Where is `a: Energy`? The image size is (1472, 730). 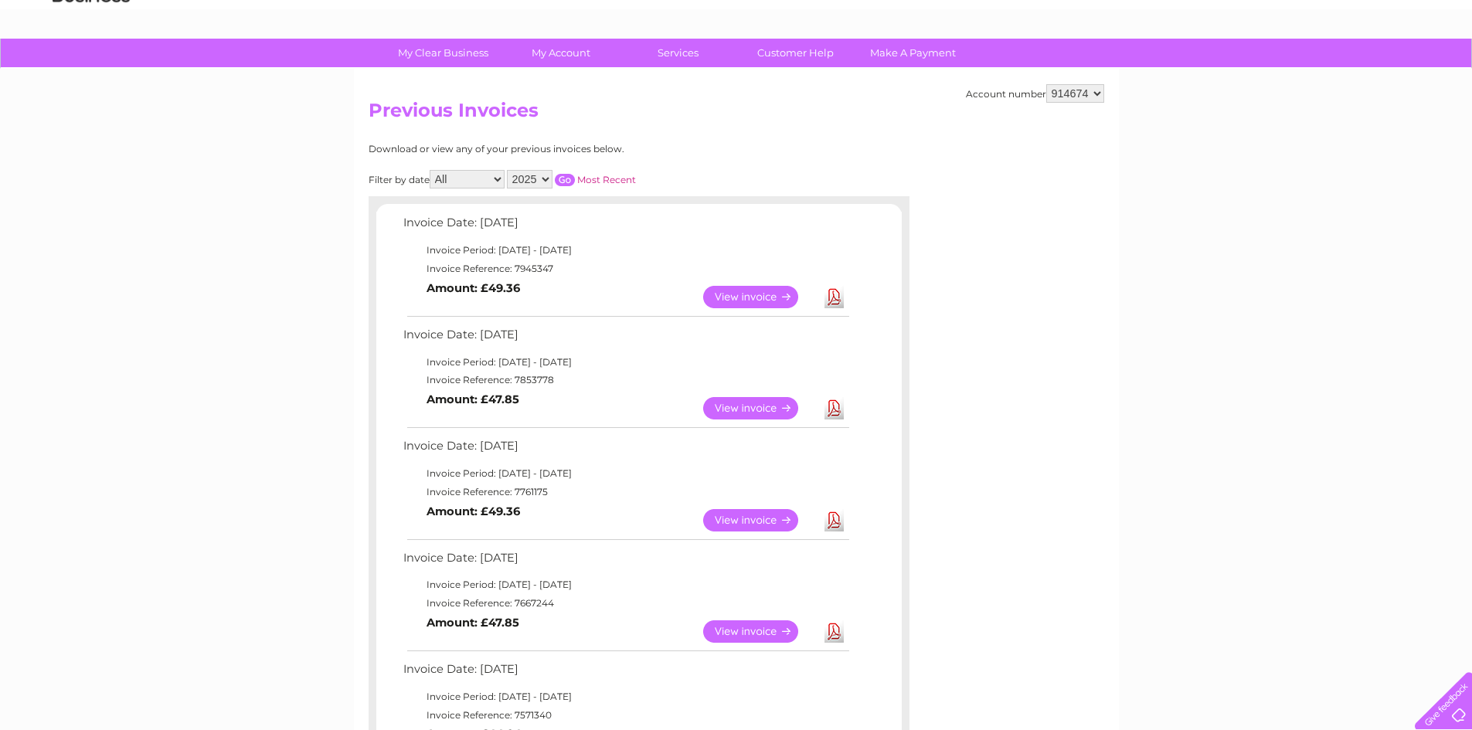 a: Energy is located at coordinates (1256, 71).